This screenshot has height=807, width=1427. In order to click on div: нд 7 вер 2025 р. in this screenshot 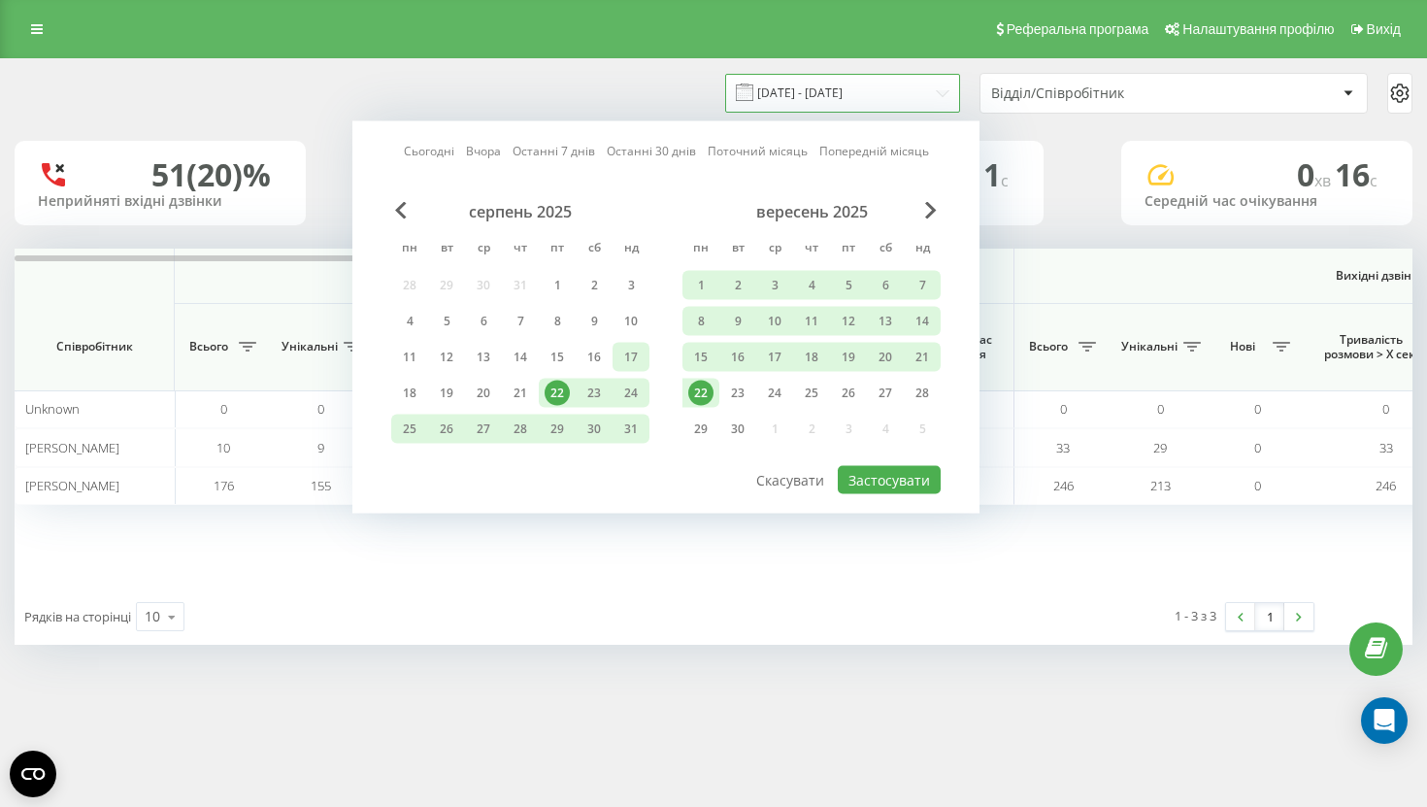, I will do `click(922, 285)`.